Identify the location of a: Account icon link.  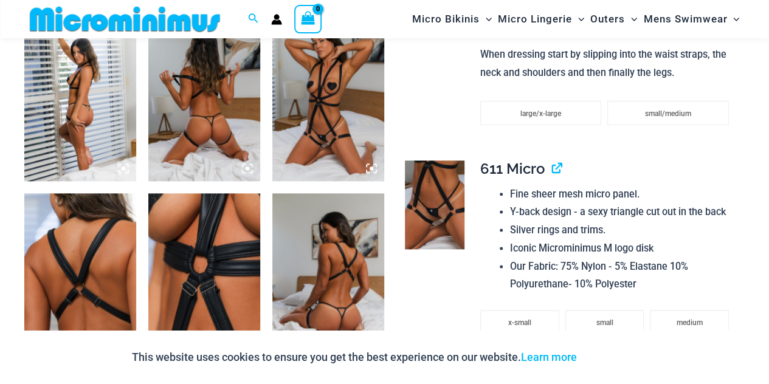
(276, 19).